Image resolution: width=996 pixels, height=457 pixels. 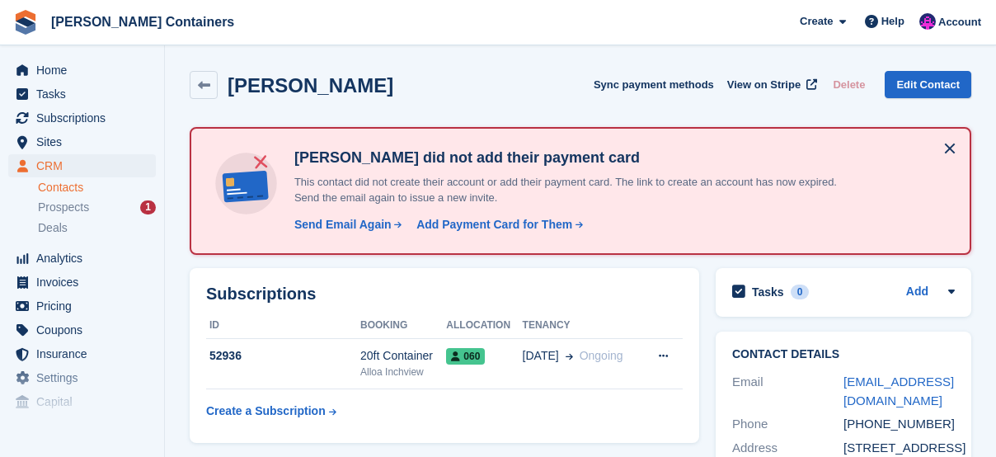 What do you see at coordinates (788, 391) in the screenshot?
I see `div: Email` at bounding box center [788, 391].